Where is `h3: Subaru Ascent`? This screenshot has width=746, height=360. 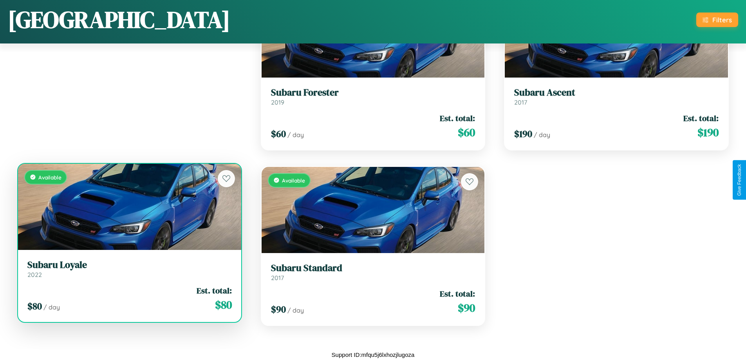
h3: Subaru Ascent is located at coordinates (616, 92).